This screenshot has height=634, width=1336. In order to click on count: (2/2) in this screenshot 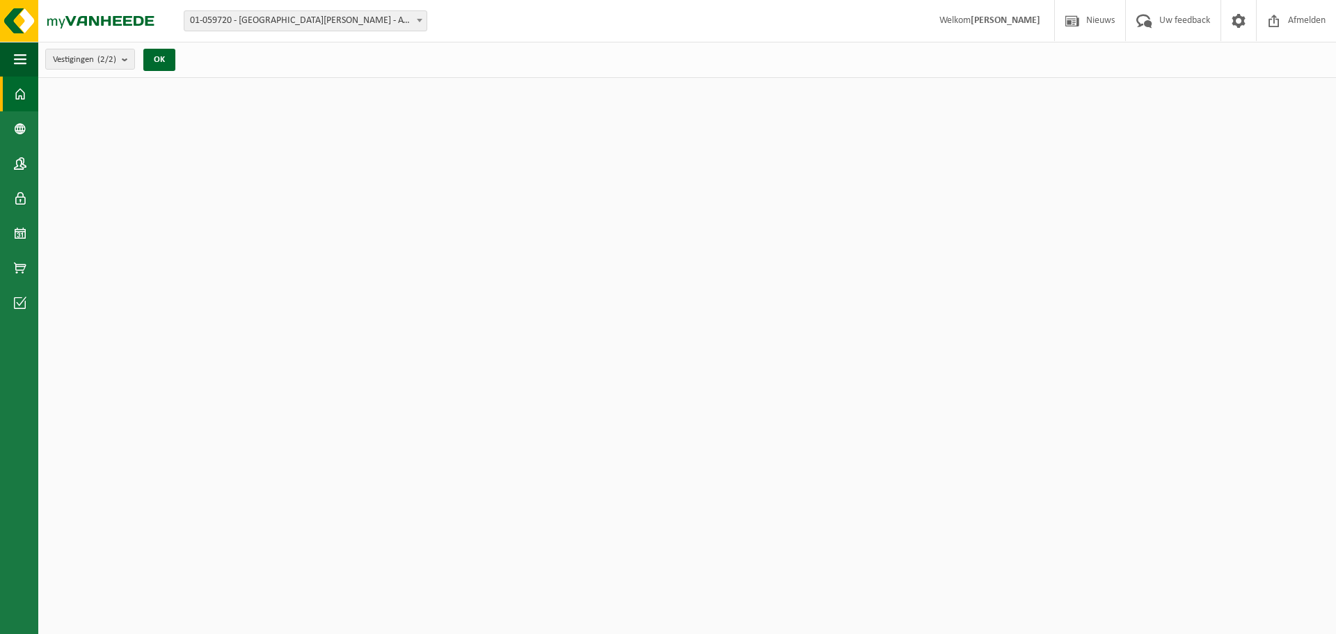, I will do `click(106, 59)`.